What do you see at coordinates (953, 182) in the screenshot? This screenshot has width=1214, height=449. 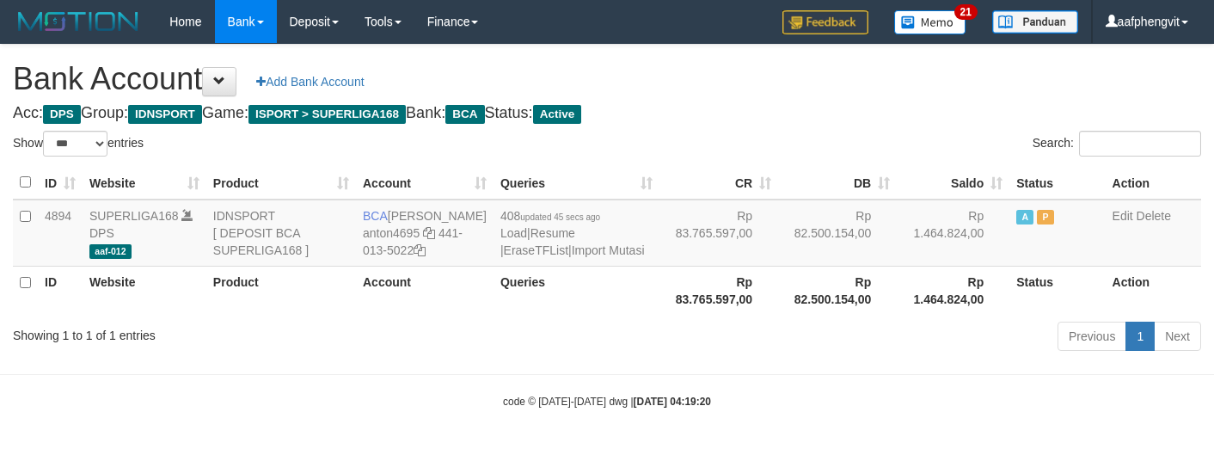 I see `th: Saldo: activate to sort column ascending` at bounding box center [953, 182].